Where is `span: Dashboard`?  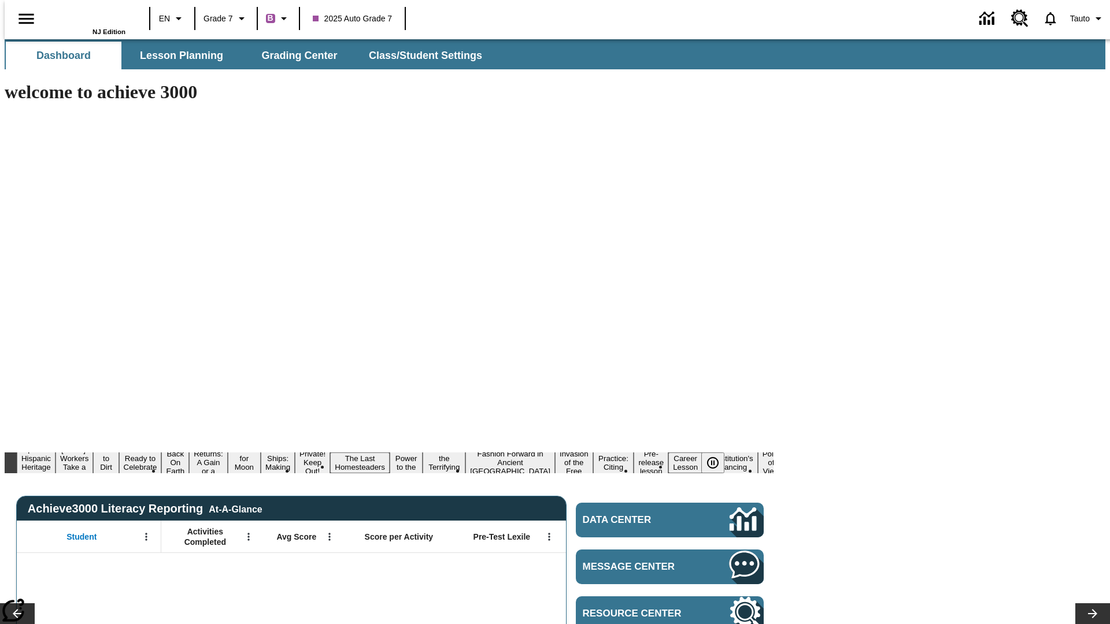
span: Dashboard is located at coordinates (64, 55).